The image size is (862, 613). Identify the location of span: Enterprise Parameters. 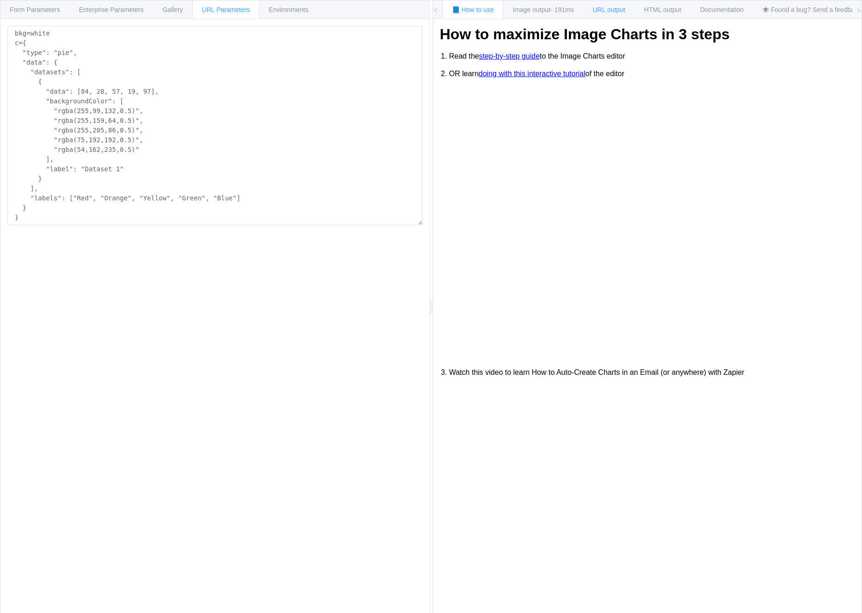
(111, 10).